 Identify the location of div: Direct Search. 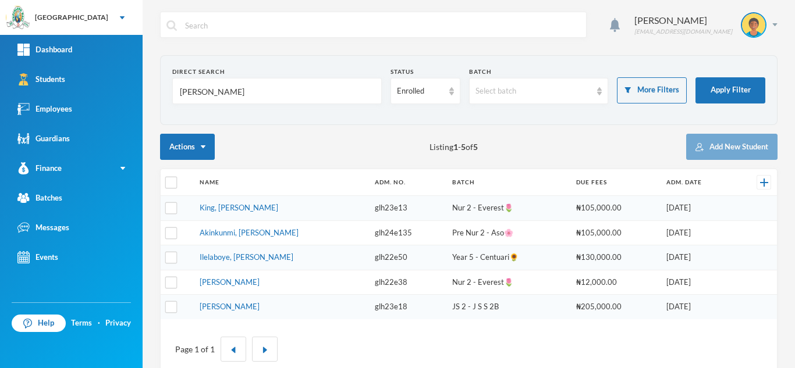
(277, 72).